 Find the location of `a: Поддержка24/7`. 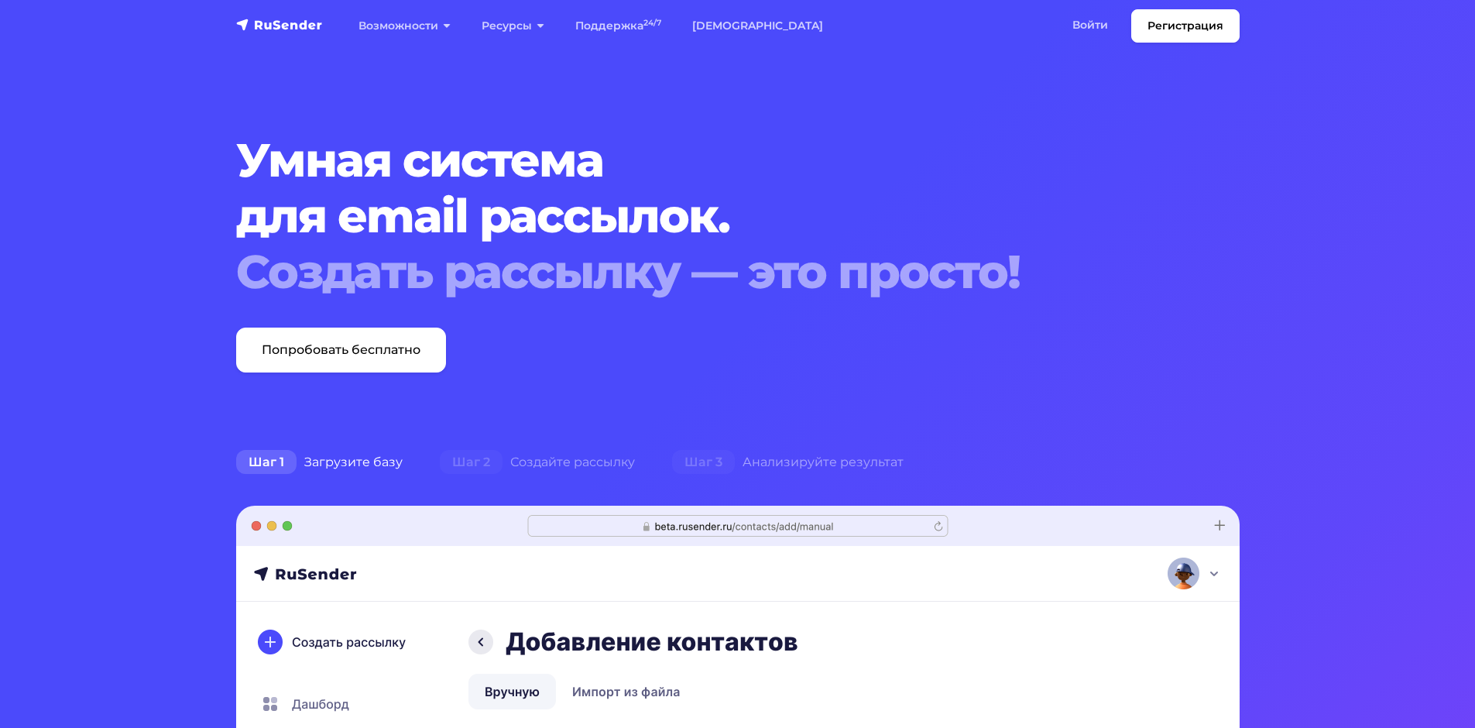

a: Поддержка24/7 is located at coordinates (618, 26).